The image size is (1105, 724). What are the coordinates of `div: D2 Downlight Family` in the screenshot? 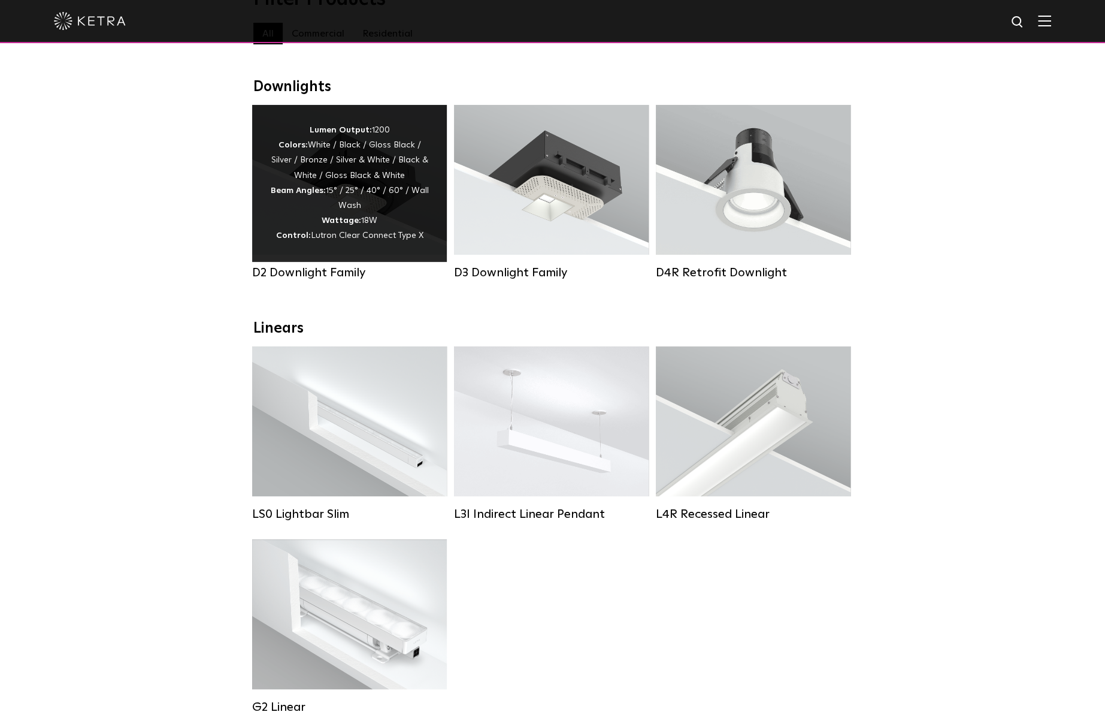 It's located at (349, 273).